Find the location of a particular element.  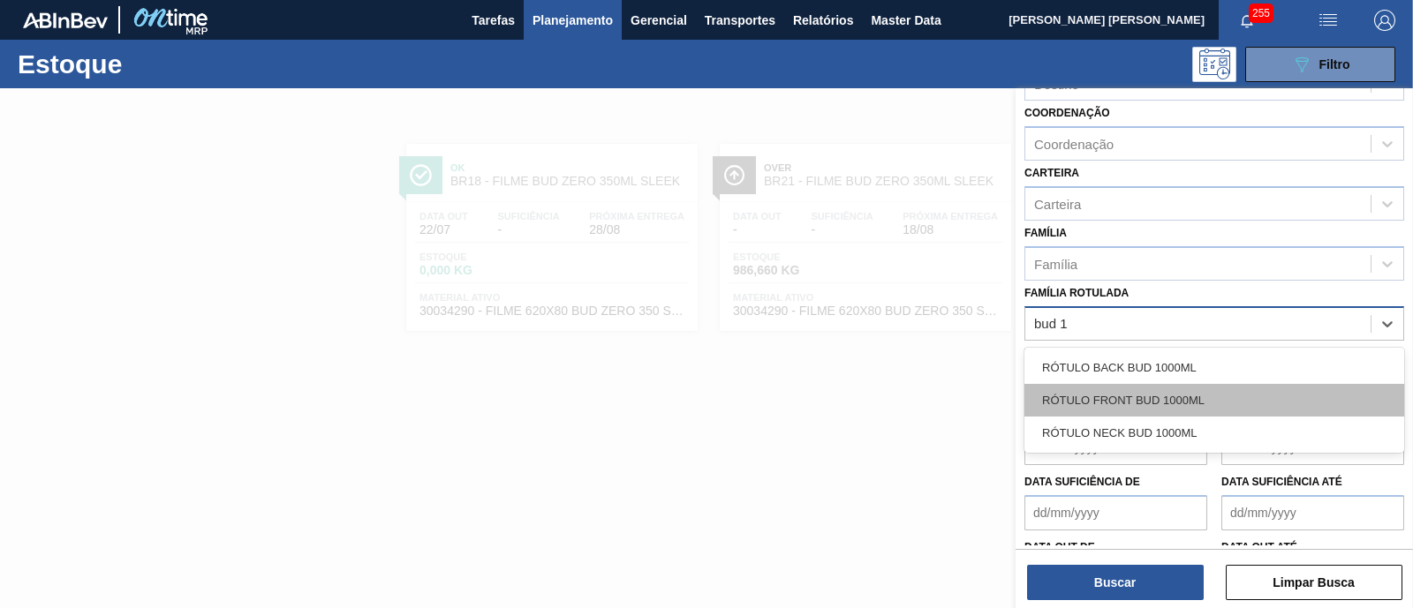

h1: Estoque is located at coordinates (146, 64).